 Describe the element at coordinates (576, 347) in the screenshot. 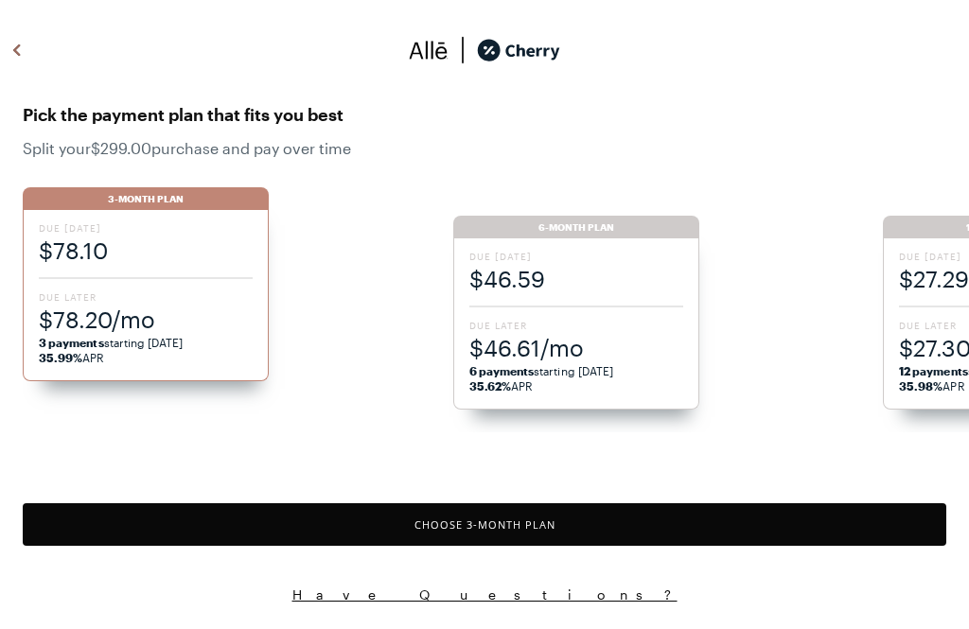

I see `span: $46.61/mo` at that location.